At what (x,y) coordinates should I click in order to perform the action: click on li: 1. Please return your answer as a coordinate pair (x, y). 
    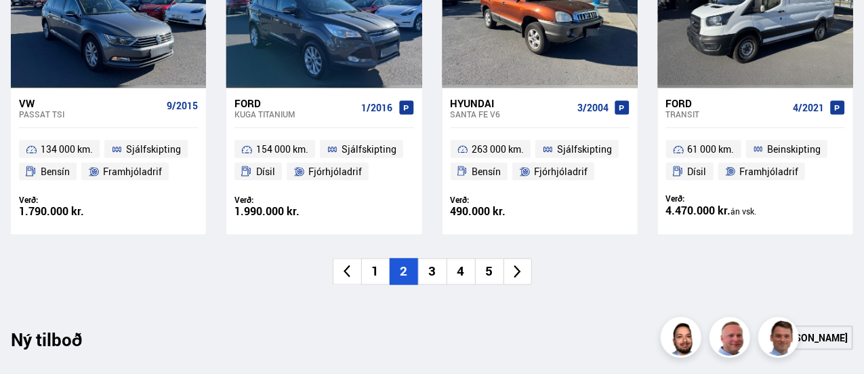
    Looking at the image, I should click on (376, 271).